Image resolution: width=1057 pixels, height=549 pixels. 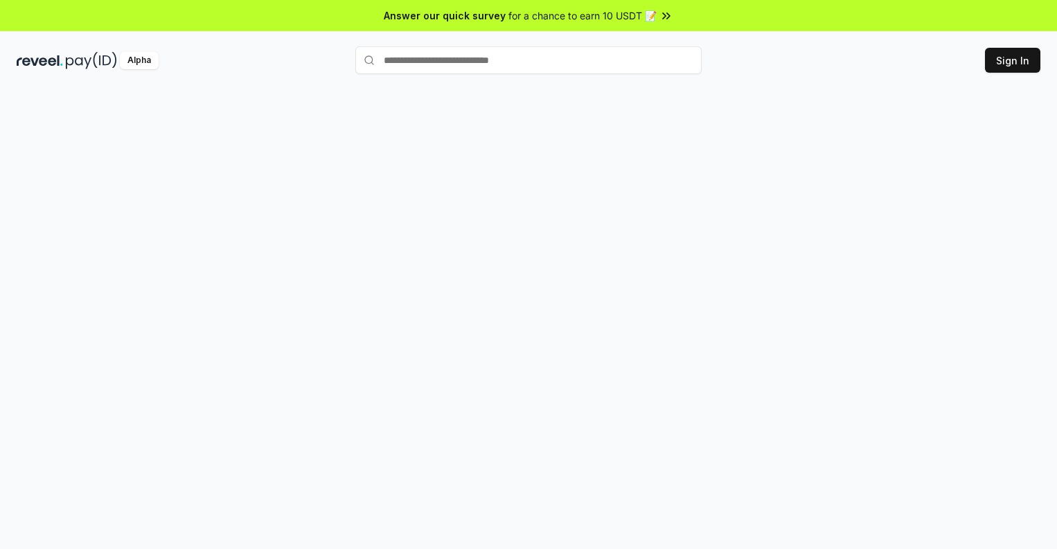 I want to click on span: for a chance to earn 10 USDT 📝, so click(x=583, y=15).